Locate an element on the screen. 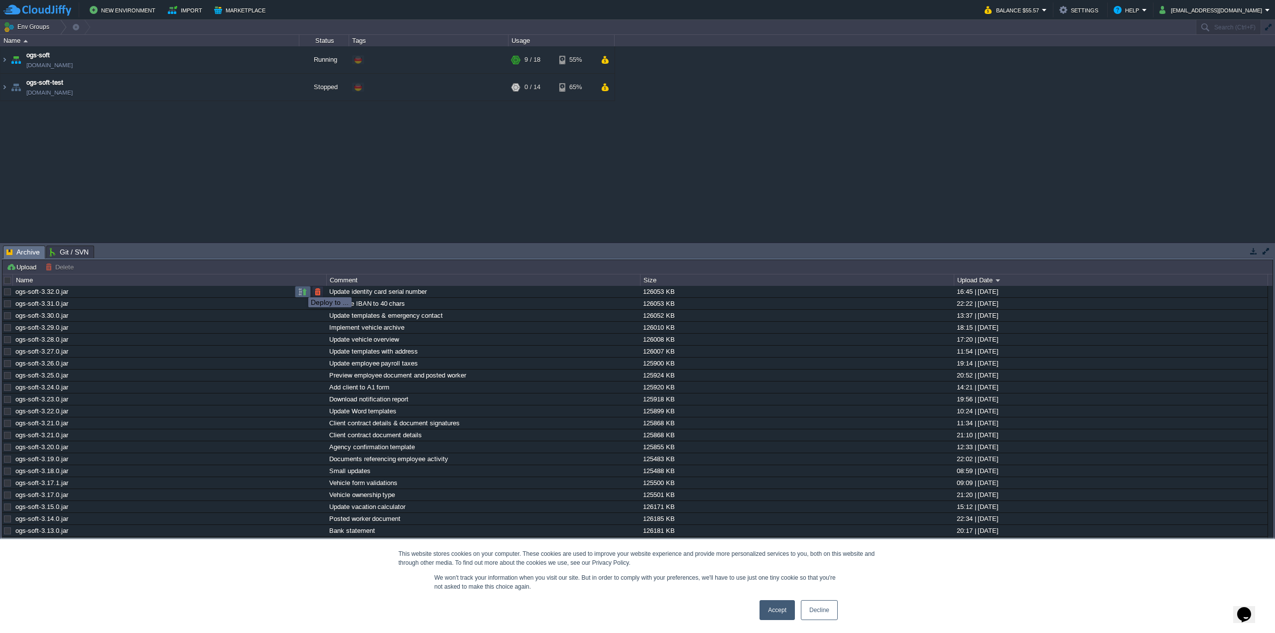  div: 125855 KB is located at coordinates (797, 447).